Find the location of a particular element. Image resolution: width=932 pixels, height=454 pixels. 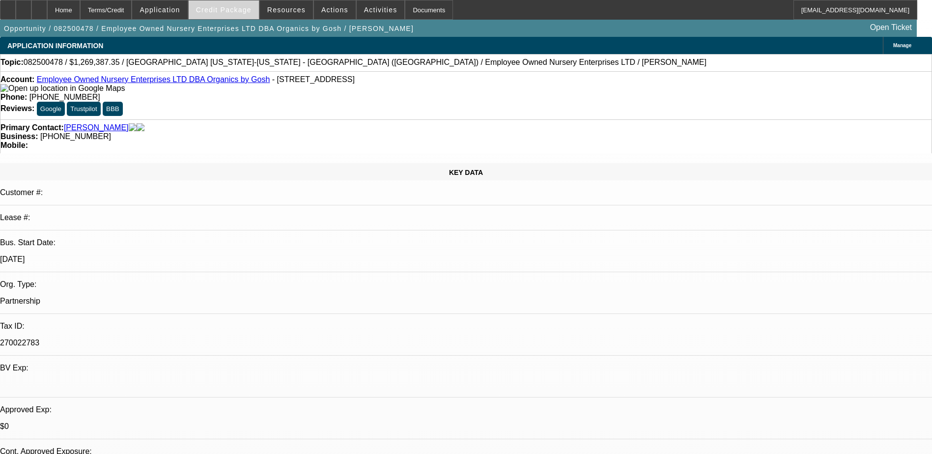

a: Open Ticket is located at coordinates (891, 28).